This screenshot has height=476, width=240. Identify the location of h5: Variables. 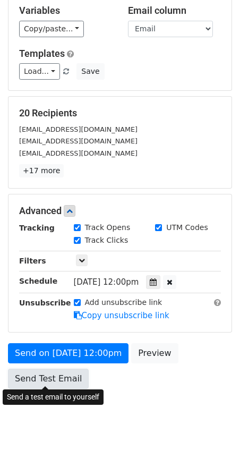
(65, 11).